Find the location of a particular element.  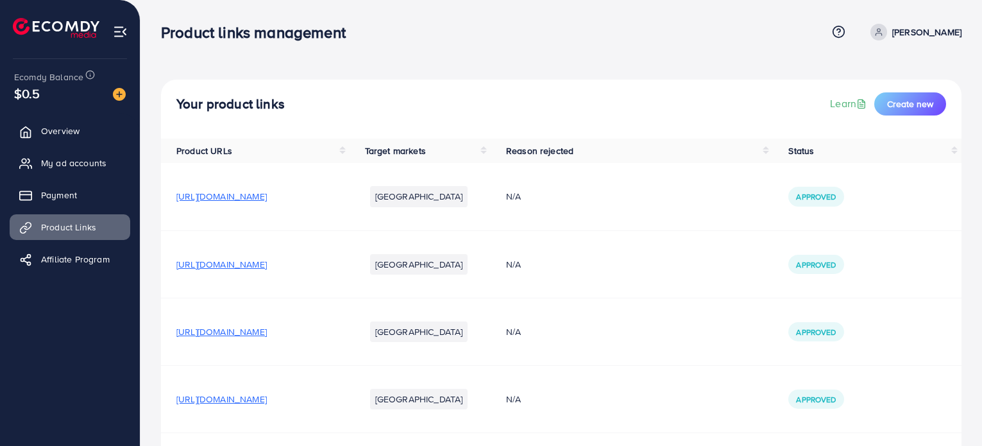

button: Create new is located at coordinates (911, 104).